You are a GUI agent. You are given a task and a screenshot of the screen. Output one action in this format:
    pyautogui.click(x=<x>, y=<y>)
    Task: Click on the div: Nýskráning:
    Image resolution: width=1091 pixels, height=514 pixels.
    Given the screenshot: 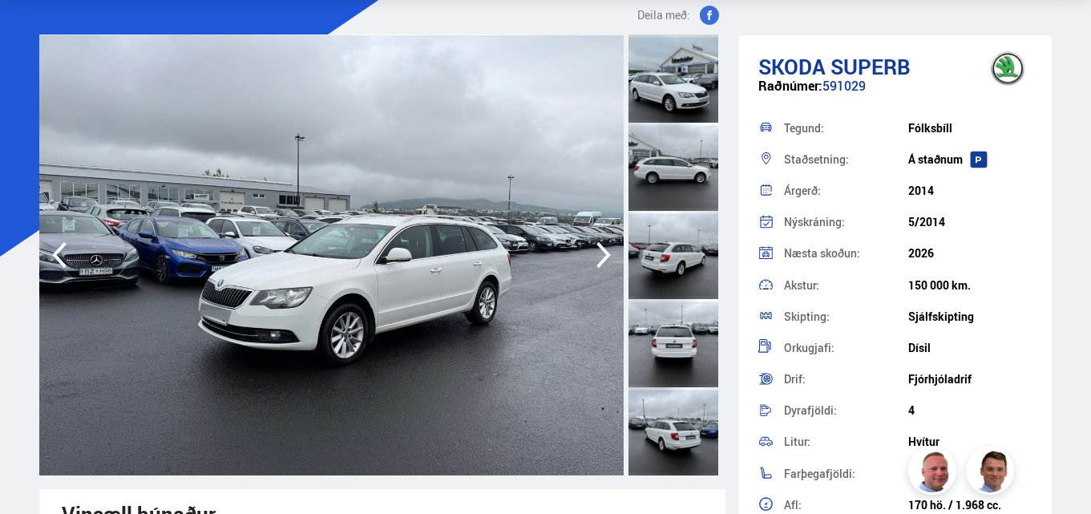 What is the action you would take?
    pyautogui.click(x=846, y=222)
    